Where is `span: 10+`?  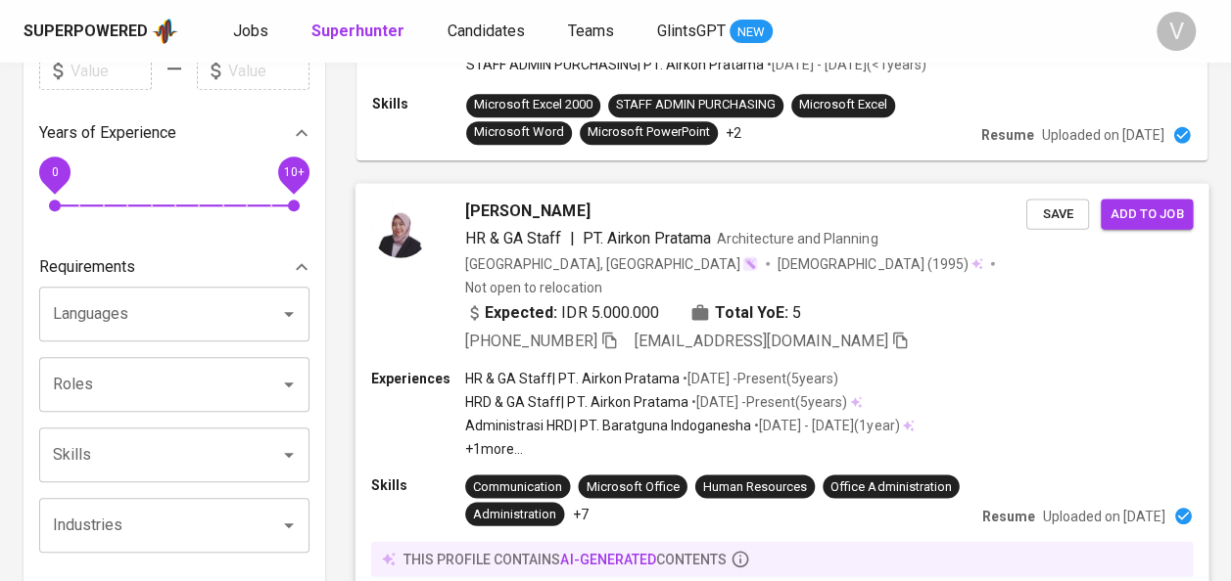
span: 10+ is located at coordinates (293, 172).